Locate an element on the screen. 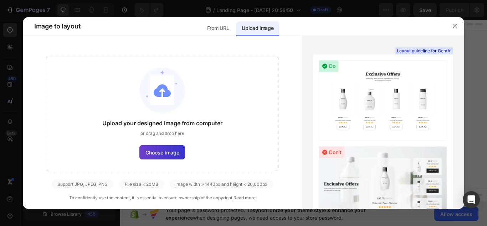 The height and width of the screenshot is (226, 487). div: To confidently use the content, it is essential to ensure ownership of the copyright. is located at coordinates (162, 198).